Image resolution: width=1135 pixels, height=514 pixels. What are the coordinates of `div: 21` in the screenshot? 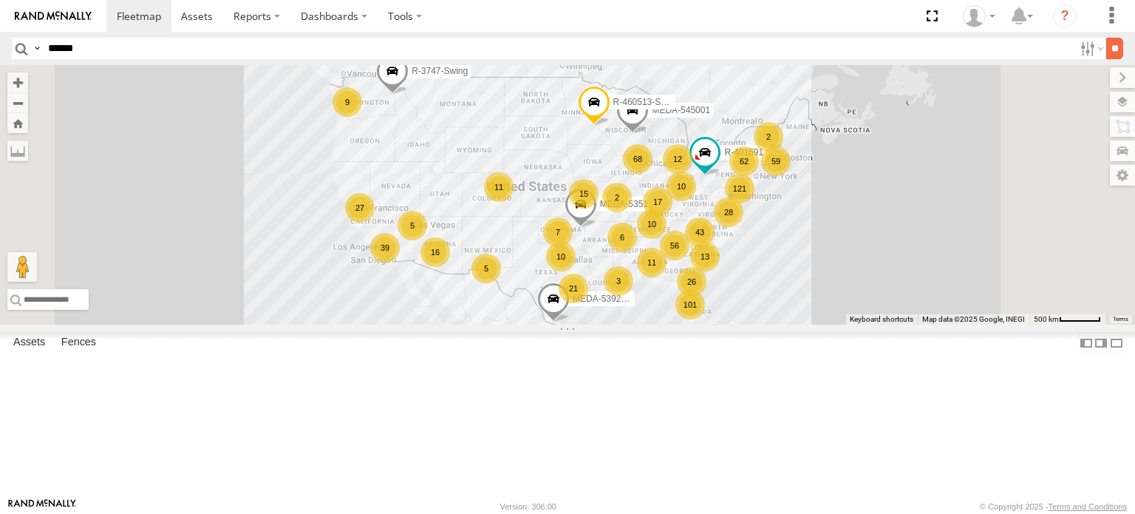 It's located at (574, 288).